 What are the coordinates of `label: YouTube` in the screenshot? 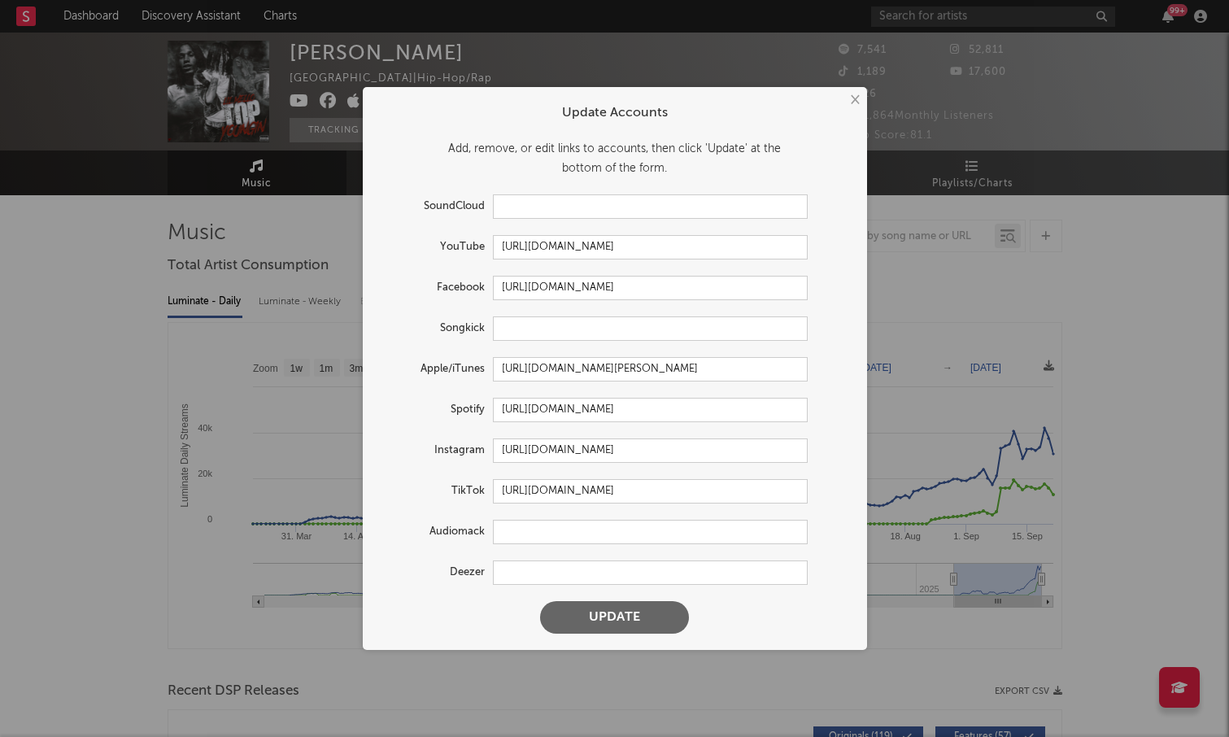 It's located at (436, 247).